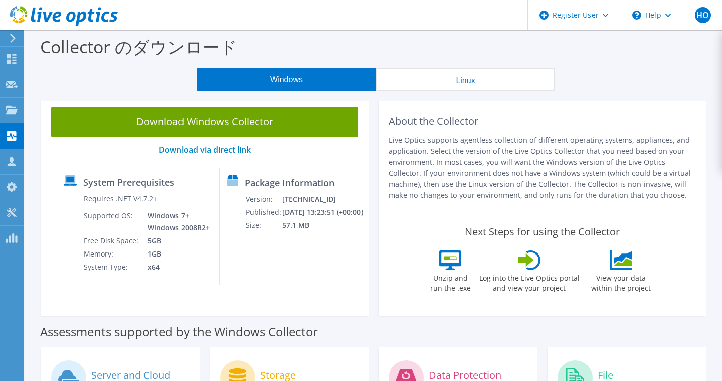 Image resolution: width=722 pixels, height=381 pixels. I want to click on td: Published:, so click(263, 212).